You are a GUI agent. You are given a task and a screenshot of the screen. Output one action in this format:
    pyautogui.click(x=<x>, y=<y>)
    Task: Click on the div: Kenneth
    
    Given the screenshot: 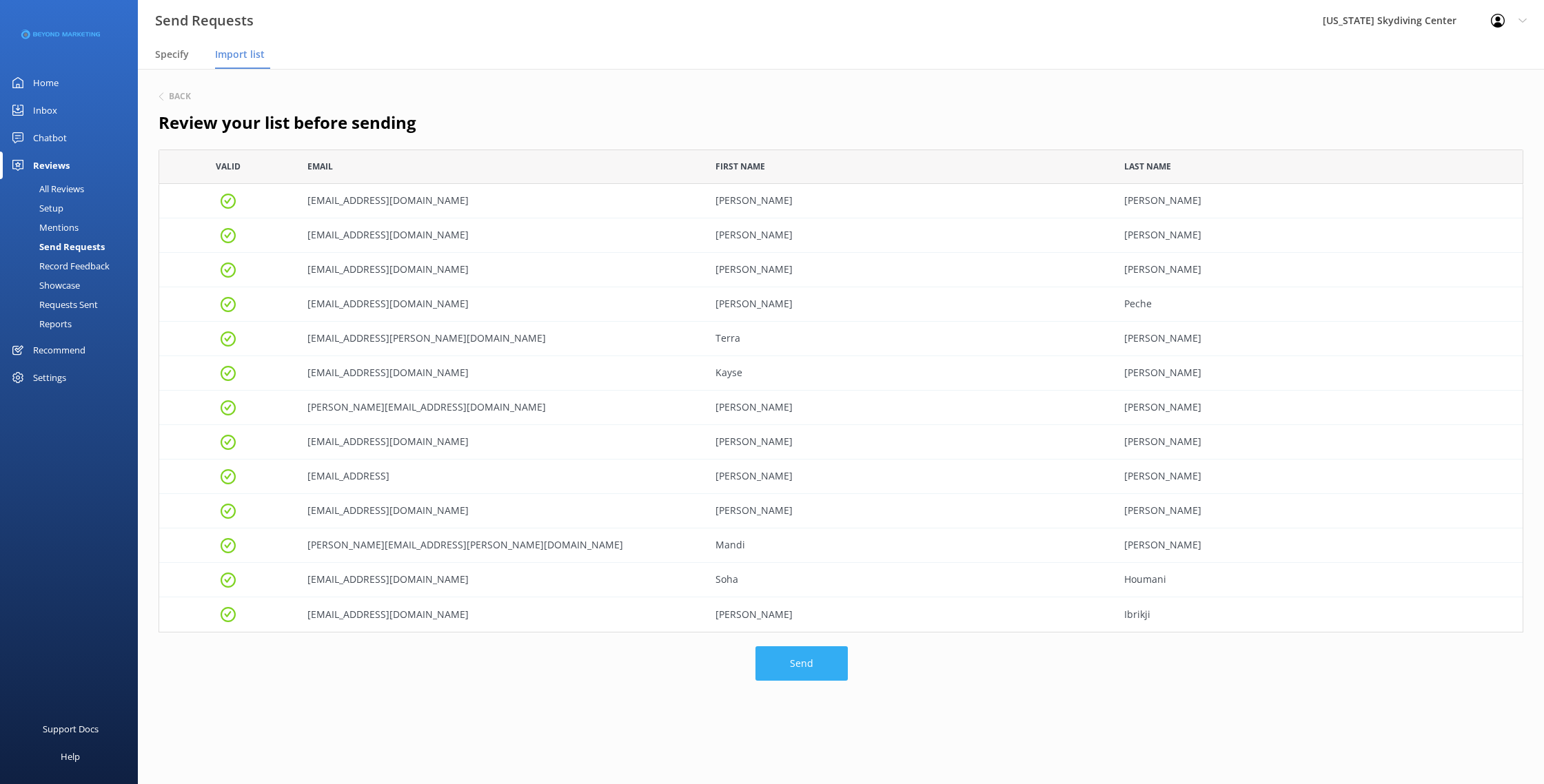 What is the action you would take?
    pyautogui.click(x=909, y=305)
    